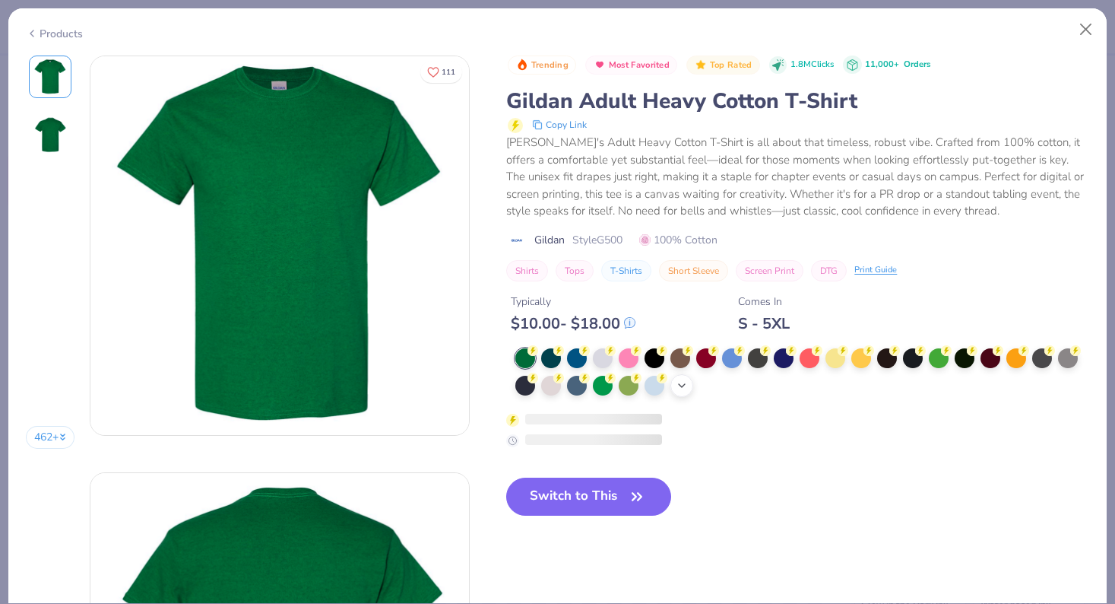 This screenshot has height=604, width=1115. What do you see at coordinates (589, 496) in the screenshot?
I see `button: Switch to This` at bounding box center [589, 496].